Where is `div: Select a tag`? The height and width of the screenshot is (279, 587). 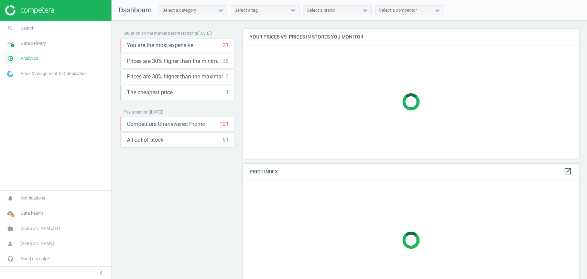
div: Select a tag is located at coordinates (246, 10).